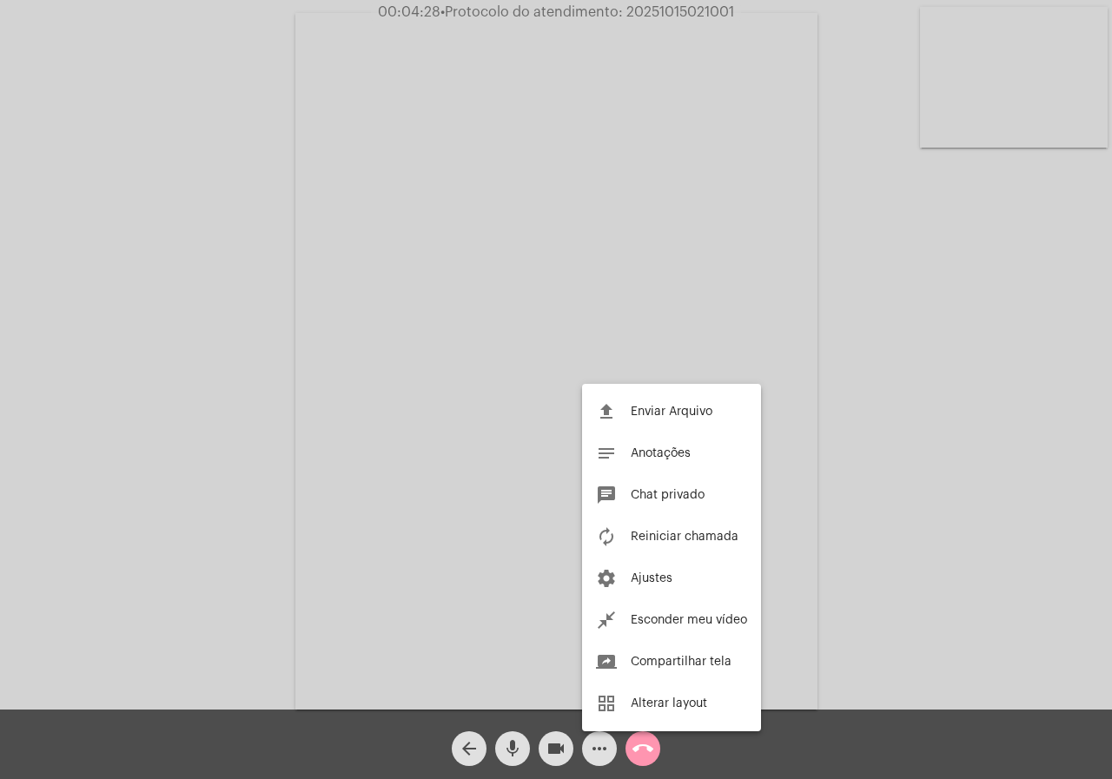 The height and width of the screenshot is (779, 1112). Describe the element at coordinates (606, 412) in the screenshot. I see `mat-icon: file_upload` at that location.